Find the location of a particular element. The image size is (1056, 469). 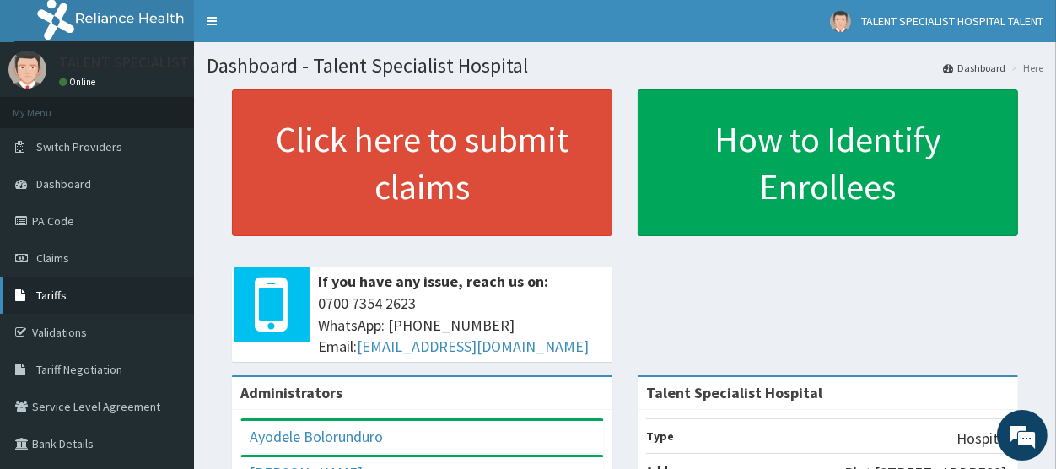

a: How to Identify Enrollees is located at coordinates (827, 163).